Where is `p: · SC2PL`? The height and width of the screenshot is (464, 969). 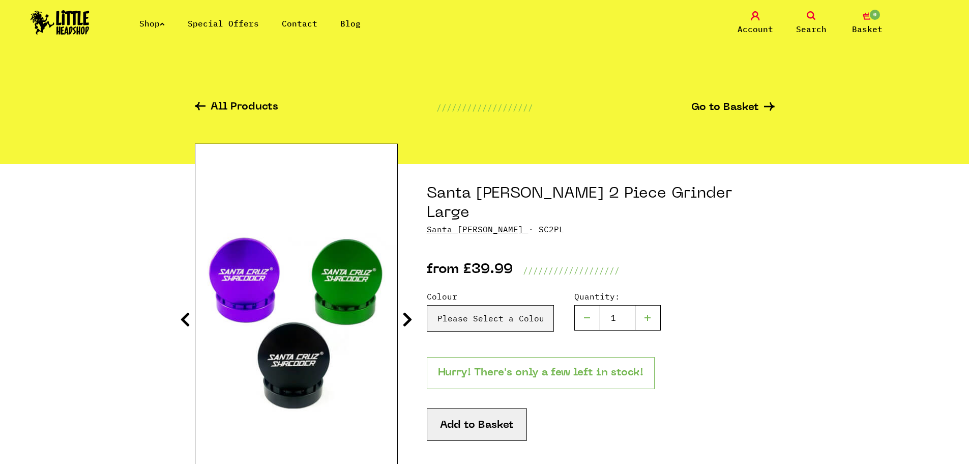 p: · SC2PL is located at coordinates (601, 229).